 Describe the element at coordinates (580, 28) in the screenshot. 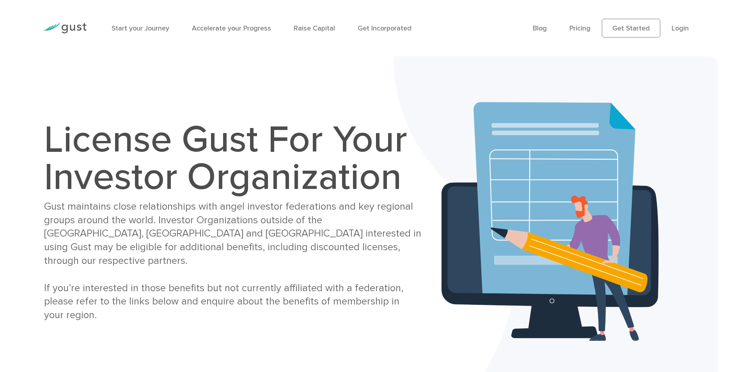

I see `a: Pricing` at that location.